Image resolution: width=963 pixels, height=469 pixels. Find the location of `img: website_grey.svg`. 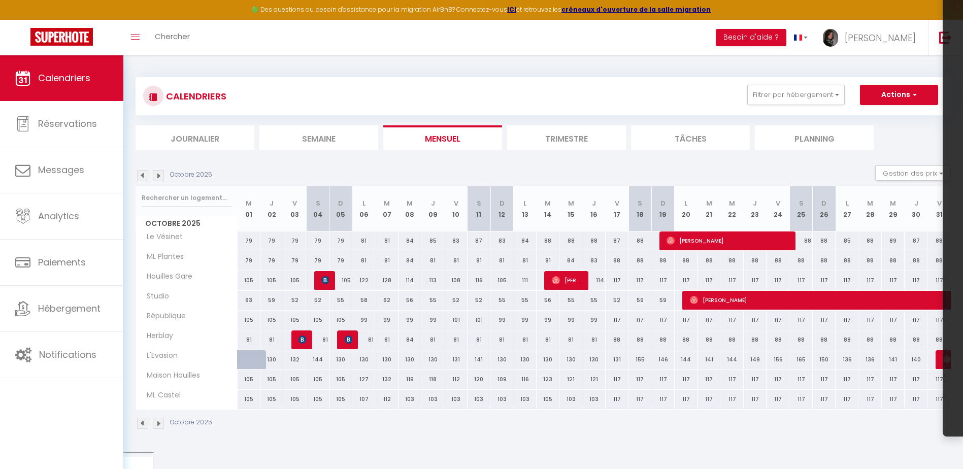

img: website_grey.svg is located at coordinates (20, 30).